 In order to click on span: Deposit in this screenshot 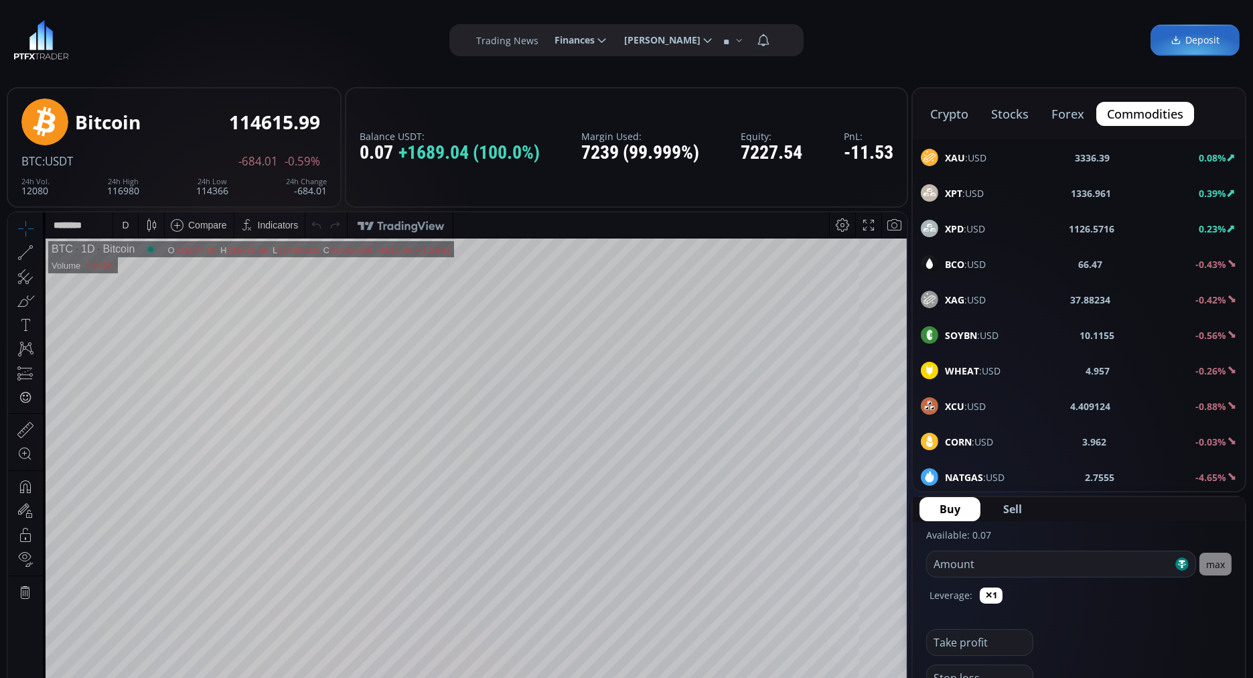, I will do `click(1195, 40)`.